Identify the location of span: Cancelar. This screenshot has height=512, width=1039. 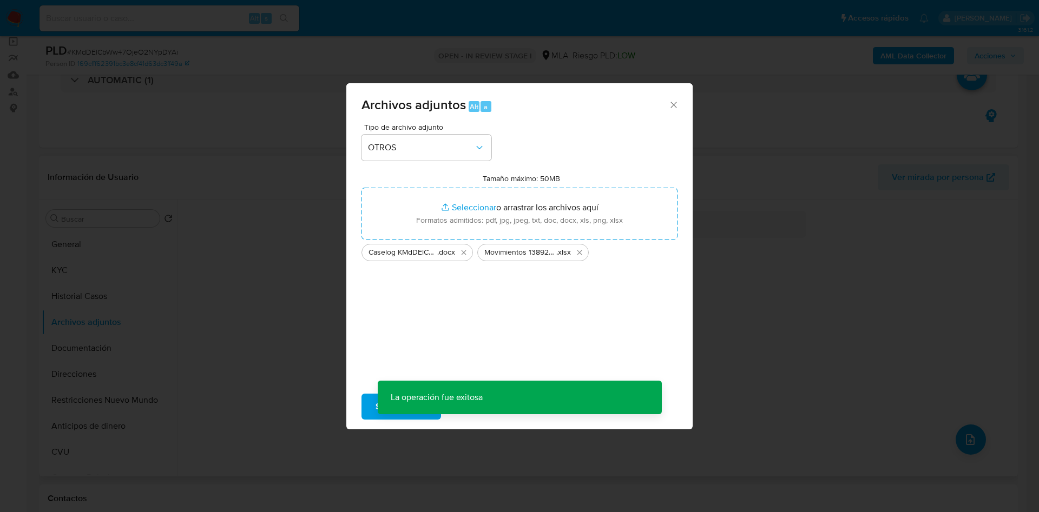
(477, 407).